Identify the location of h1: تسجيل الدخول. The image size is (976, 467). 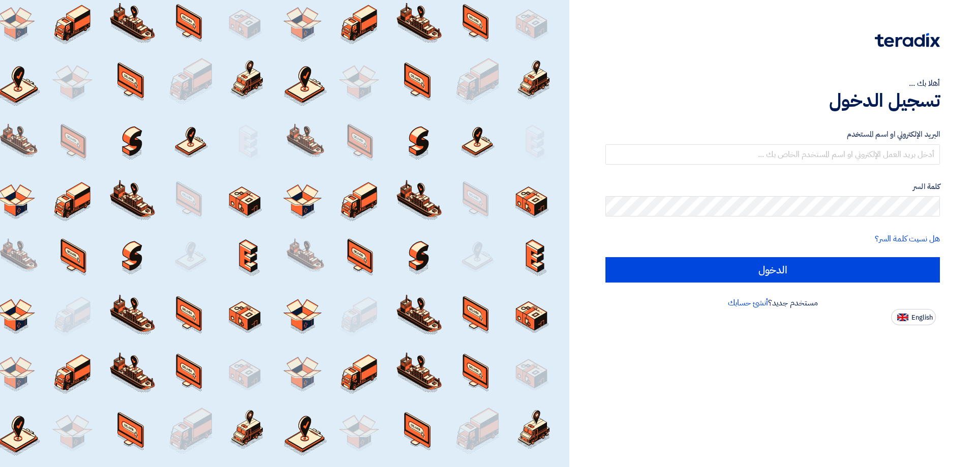
(773, 101).